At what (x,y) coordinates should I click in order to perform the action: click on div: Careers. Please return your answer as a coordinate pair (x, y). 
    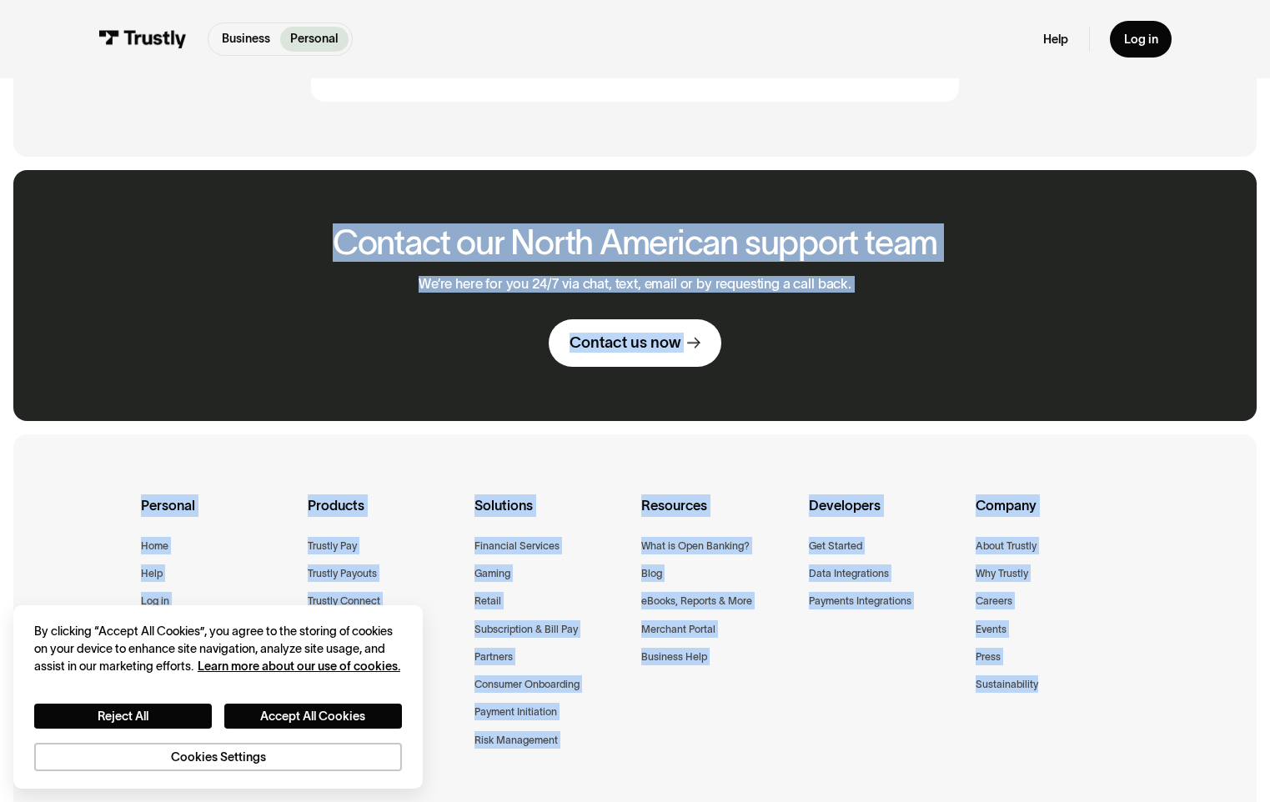
    Looking at the image, I should click on (994, 600).